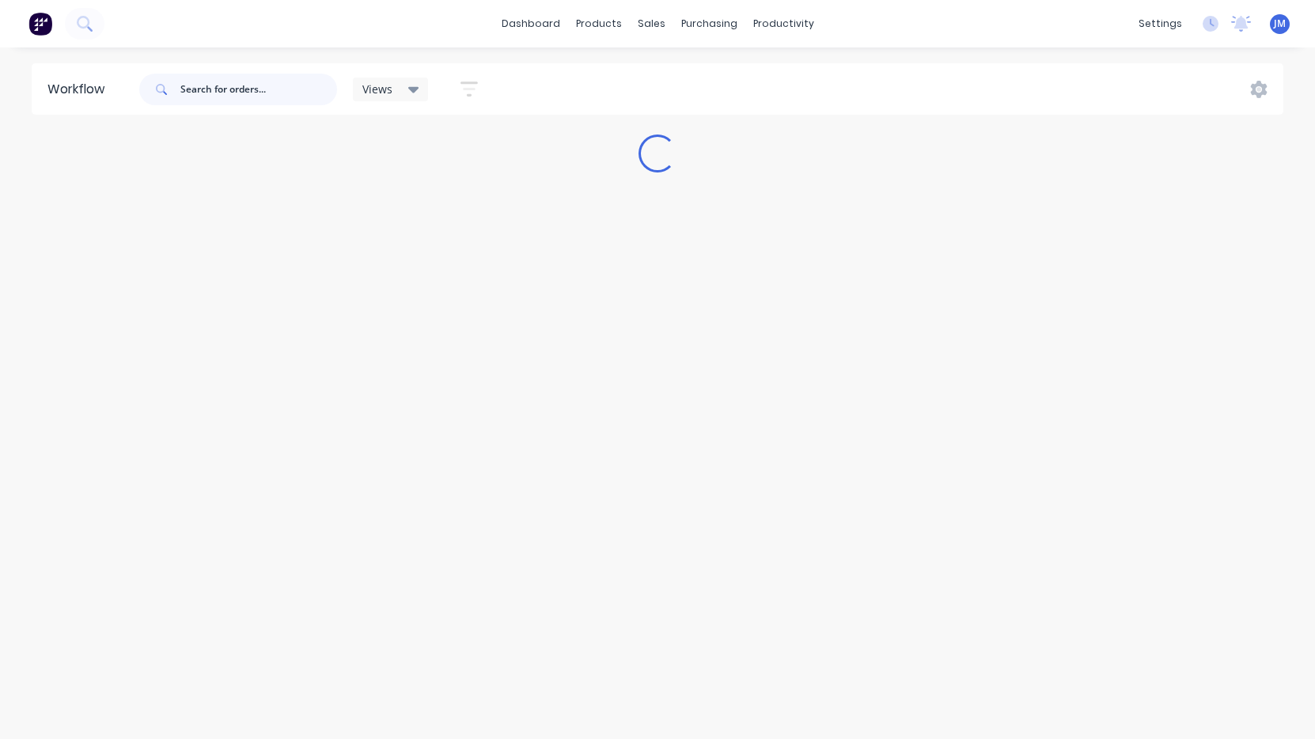 Image resolution: width=1315 pixels, height=739 pixels. I want to click on a: dashboard, so click(531, 24).